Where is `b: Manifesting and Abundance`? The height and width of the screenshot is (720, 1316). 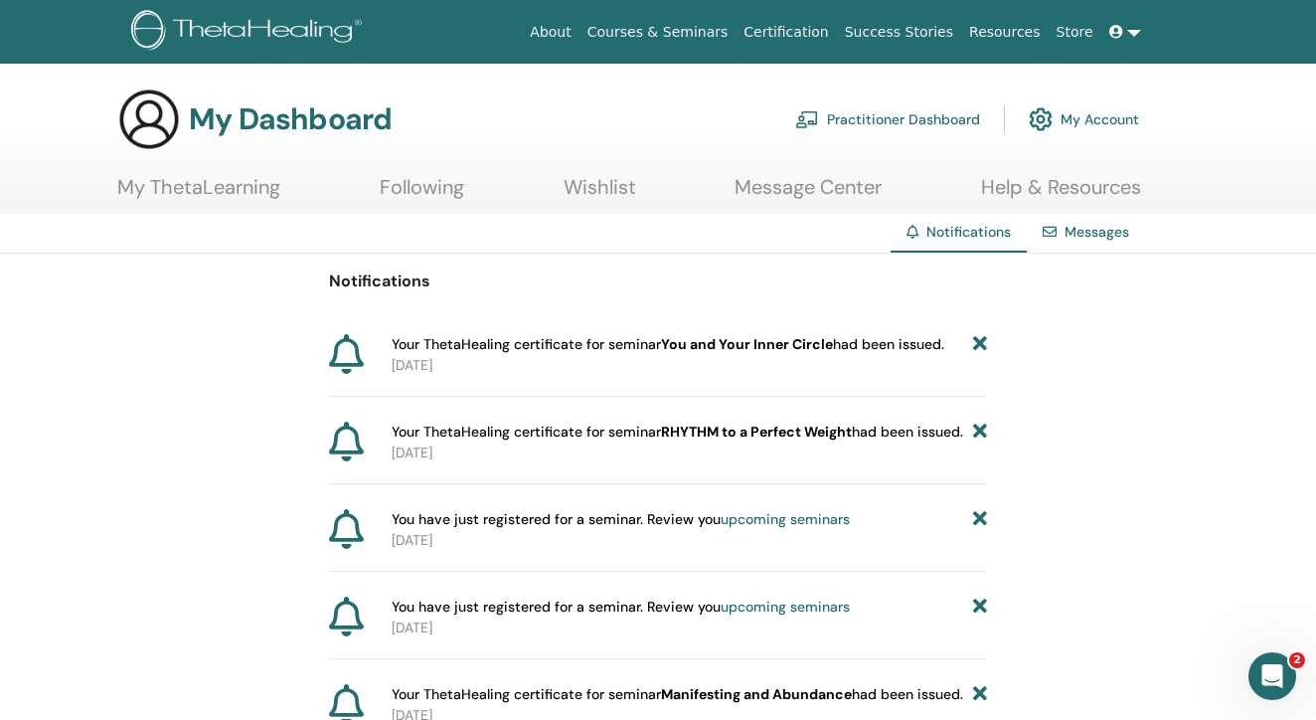 b: Manifesting and Abundance is located at coordinates (756, 694).